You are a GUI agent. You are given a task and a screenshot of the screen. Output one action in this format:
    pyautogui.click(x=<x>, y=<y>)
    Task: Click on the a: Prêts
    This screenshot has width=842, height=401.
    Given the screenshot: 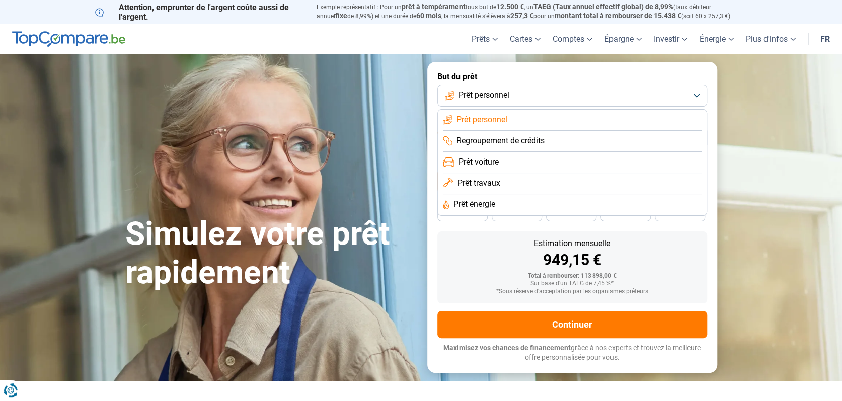 What is the action you would take?
    pyautogui.click(x=484, y=39)
    